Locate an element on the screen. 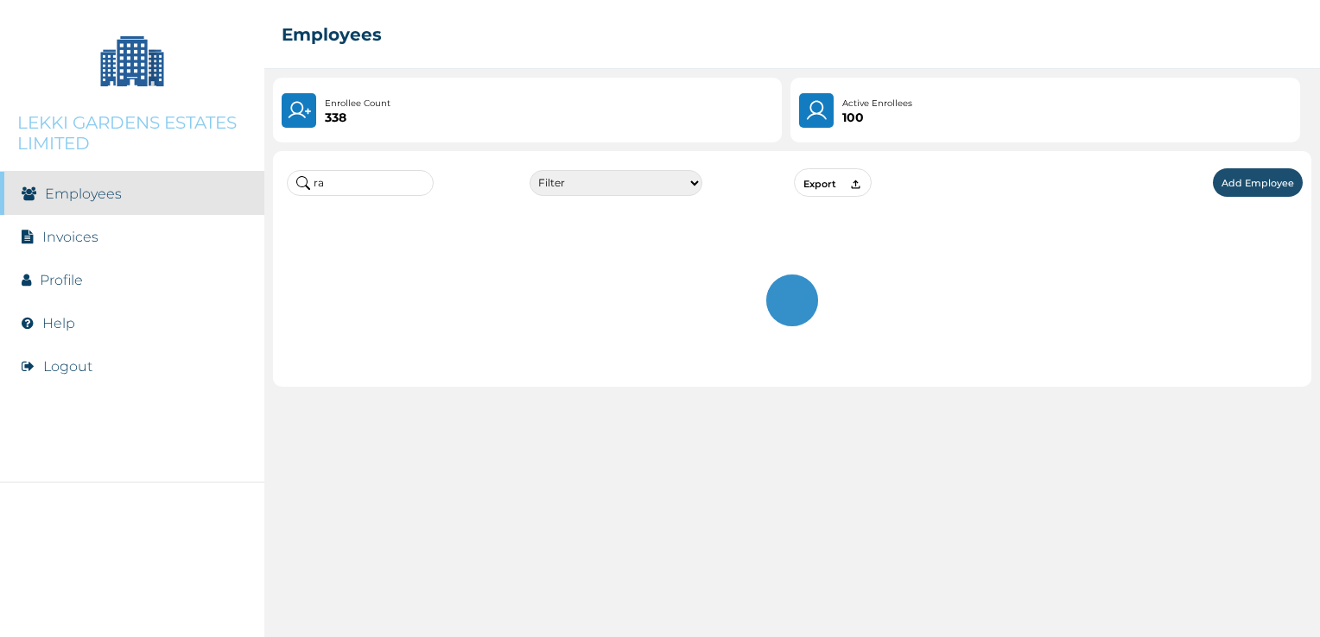 The image size is (1320, 637). a: Employees is located at coordinates (83, 193).